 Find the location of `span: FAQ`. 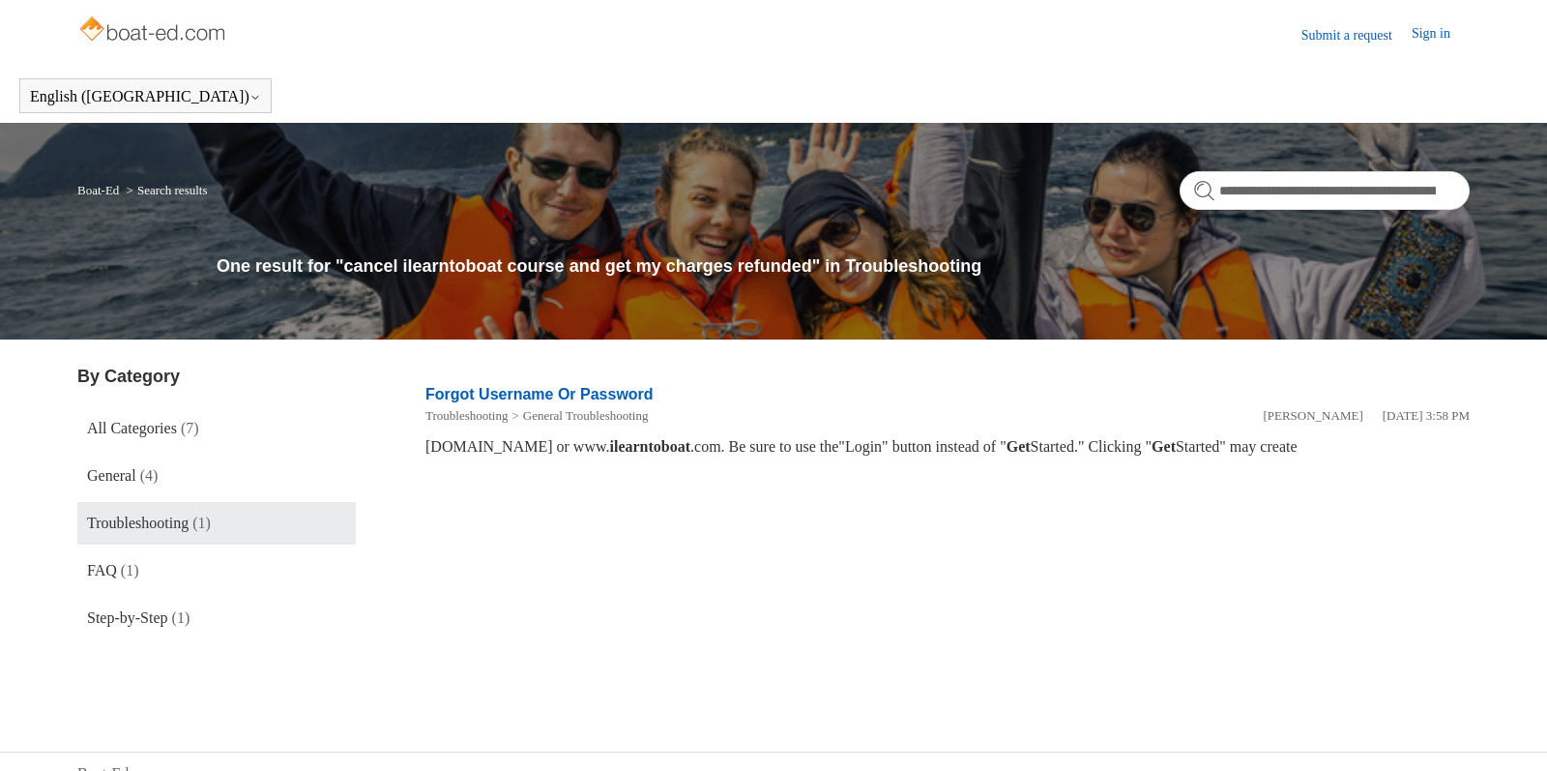

span: FAQ is located at coordinates (102, 569).